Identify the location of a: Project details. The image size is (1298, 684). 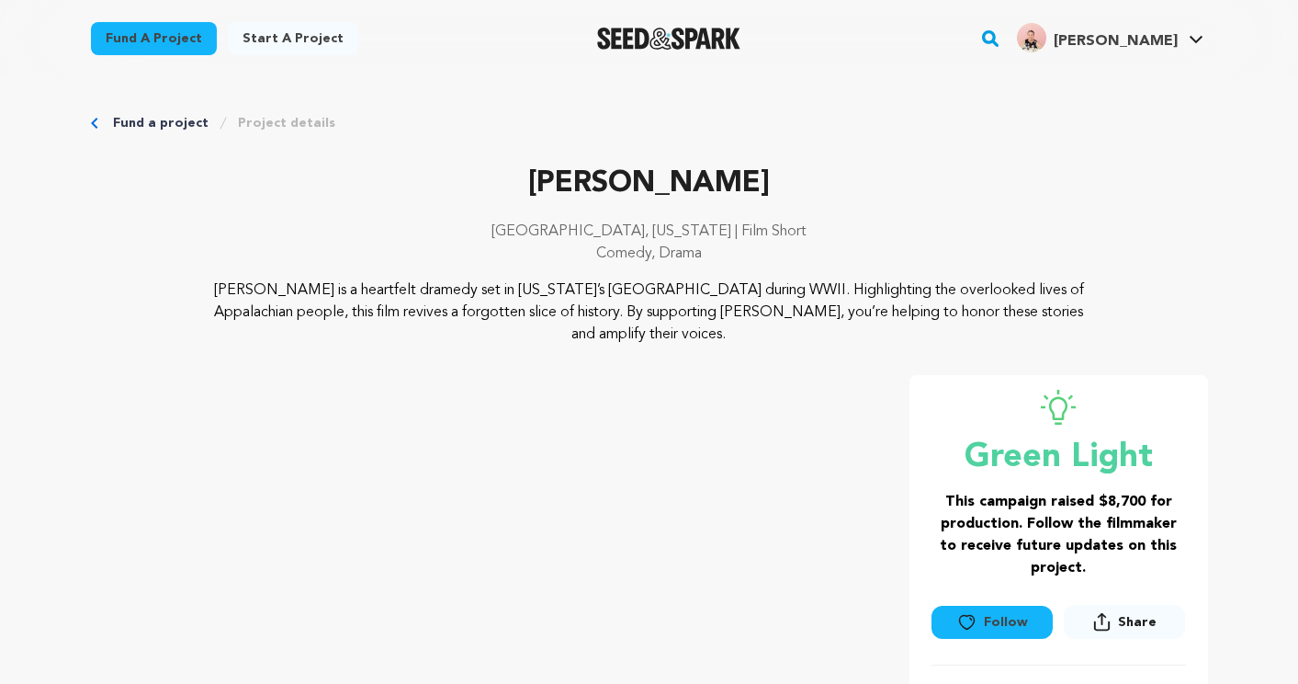
(287, 123).